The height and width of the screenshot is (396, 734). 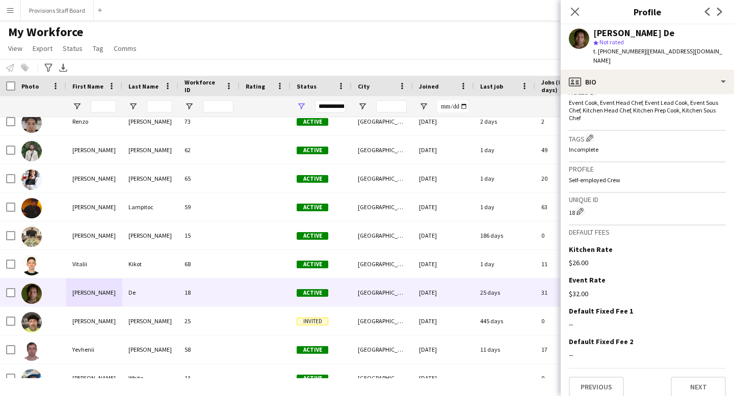 What do you see at coordinates (312, 321) in the screenshot?
I see `span: Invited` at bounding box center [312, 321].